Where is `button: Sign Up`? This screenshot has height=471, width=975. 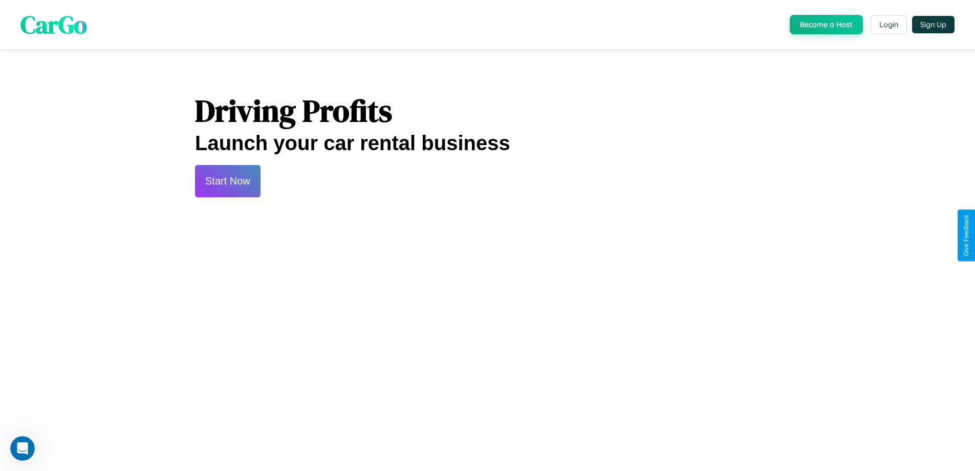 button: Sign Up is located at coordinates (933, 25).